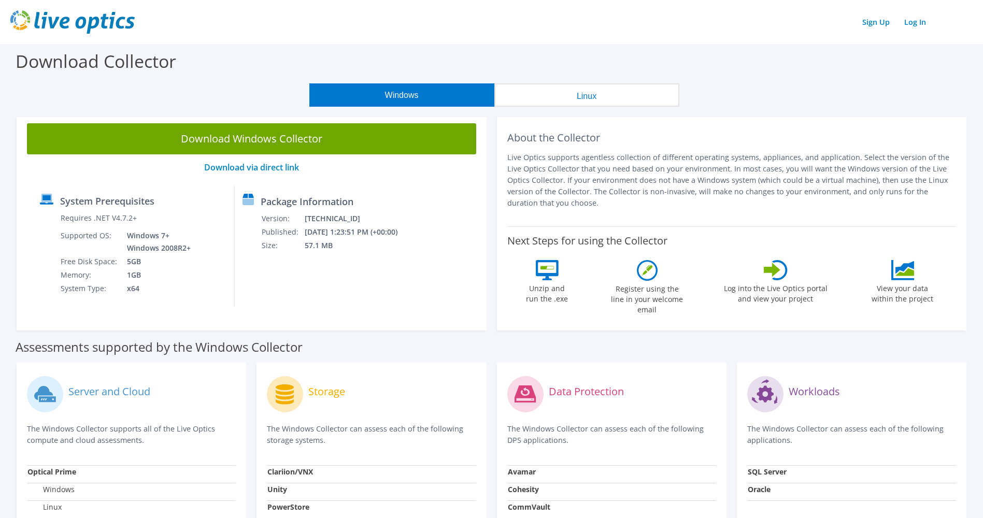 This screenshot has height=518, width=983. I want to click on td: Published:, so click(282, 232).